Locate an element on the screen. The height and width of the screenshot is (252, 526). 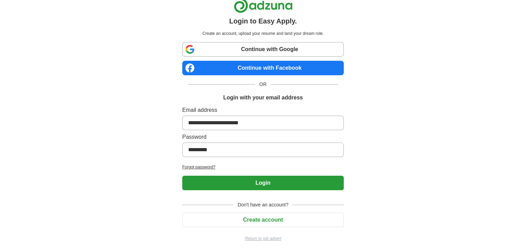
a: Create account is located at coordinates (263, 220).